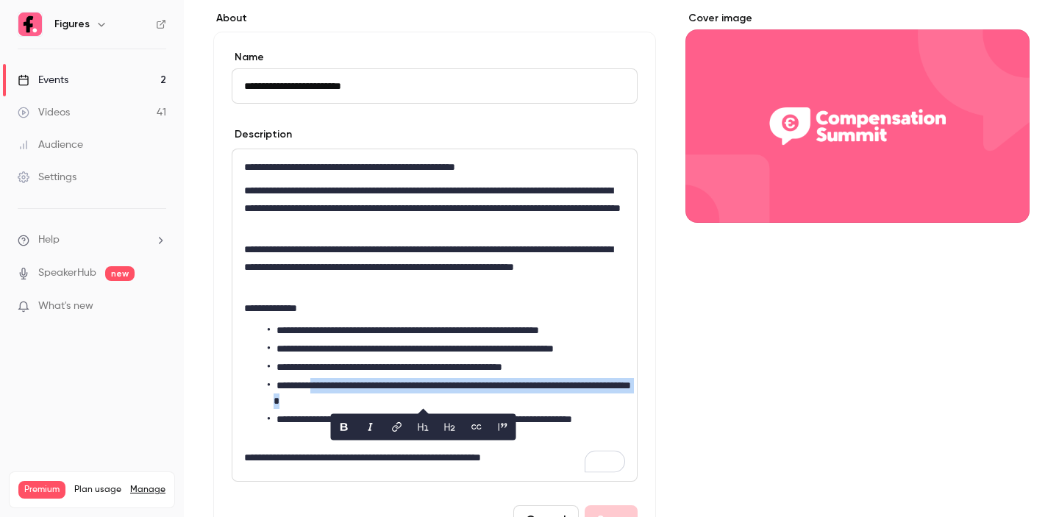 The width and height of the screenshot is (1059, 517). Describe the element at coordinates (344, 427) in the screenshot. I see `button: bold` at that location.